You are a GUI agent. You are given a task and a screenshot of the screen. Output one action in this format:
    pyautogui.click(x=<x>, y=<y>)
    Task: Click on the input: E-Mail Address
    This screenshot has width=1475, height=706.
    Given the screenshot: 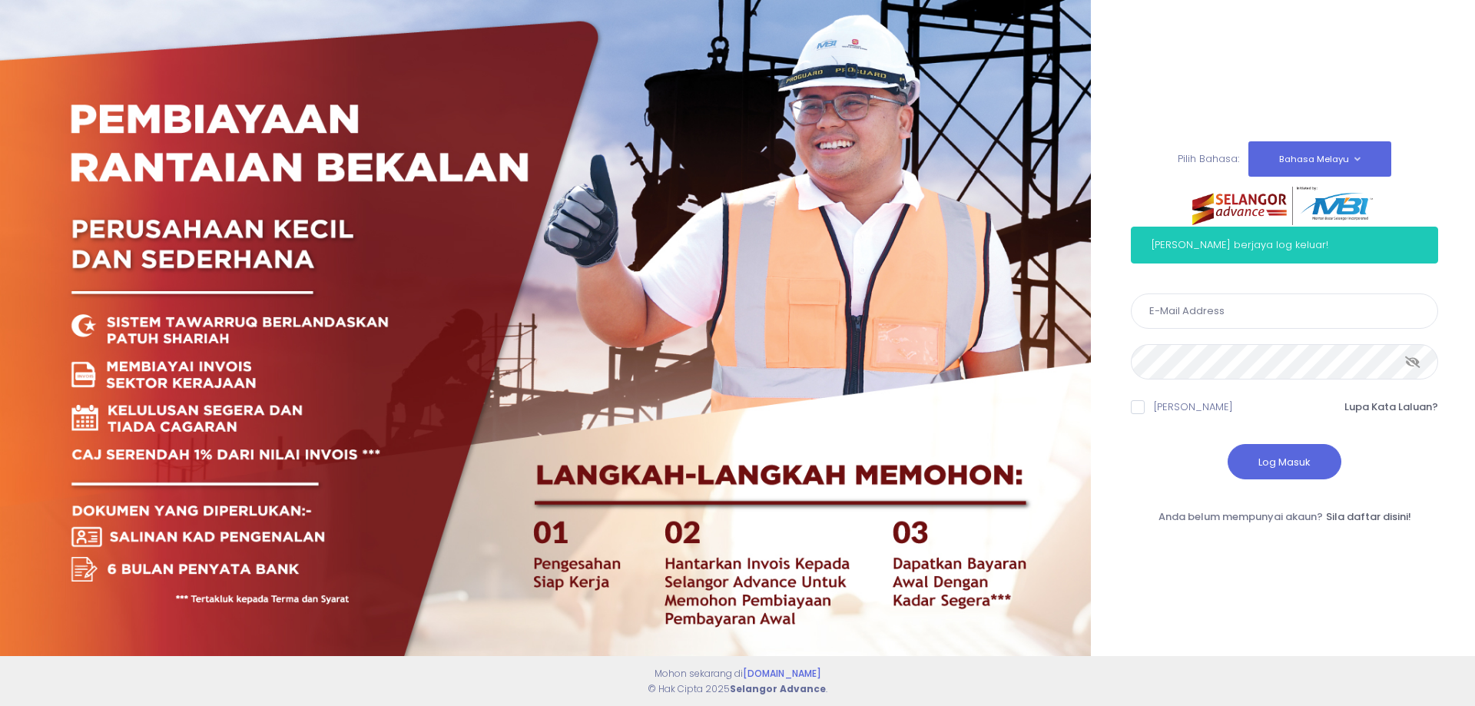 What is the action you would take?
    pyautogui.click(x=1284, y=311)
    